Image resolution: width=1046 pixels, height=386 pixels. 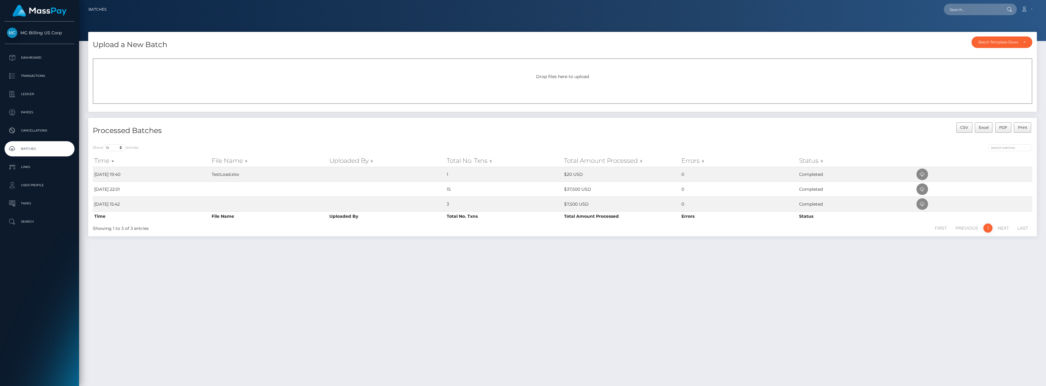 I want to click on th: Total No. Txns: activate to sort column ascending, so click(x=504, y=161).